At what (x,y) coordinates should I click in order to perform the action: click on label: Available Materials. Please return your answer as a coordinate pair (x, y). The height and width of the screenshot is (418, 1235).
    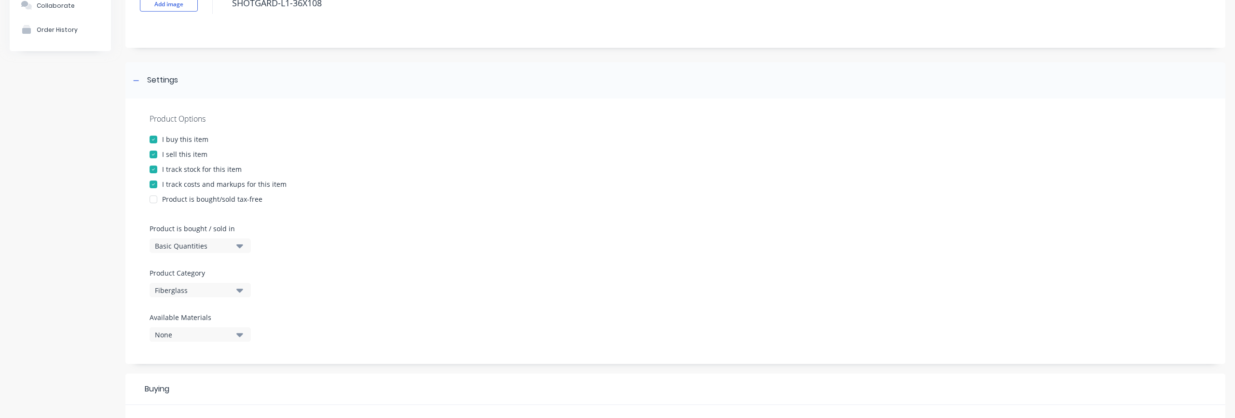
    Looking at the image, I should click on (200, 317).